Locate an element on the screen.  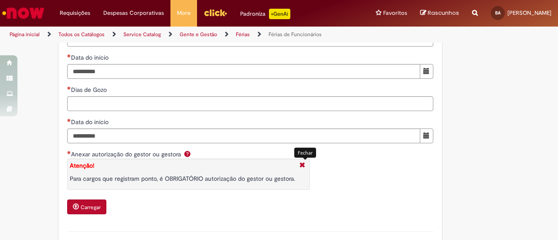
a: Férias is located at coordinates (243, 34).